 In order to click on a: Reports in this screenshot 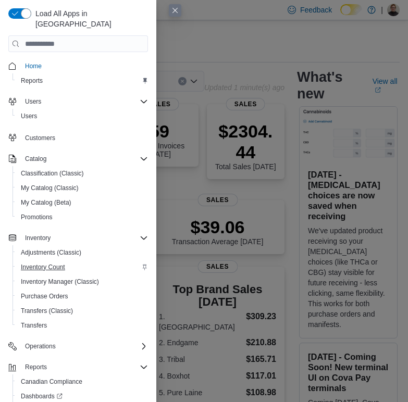, I will do `click(32, 81)`.